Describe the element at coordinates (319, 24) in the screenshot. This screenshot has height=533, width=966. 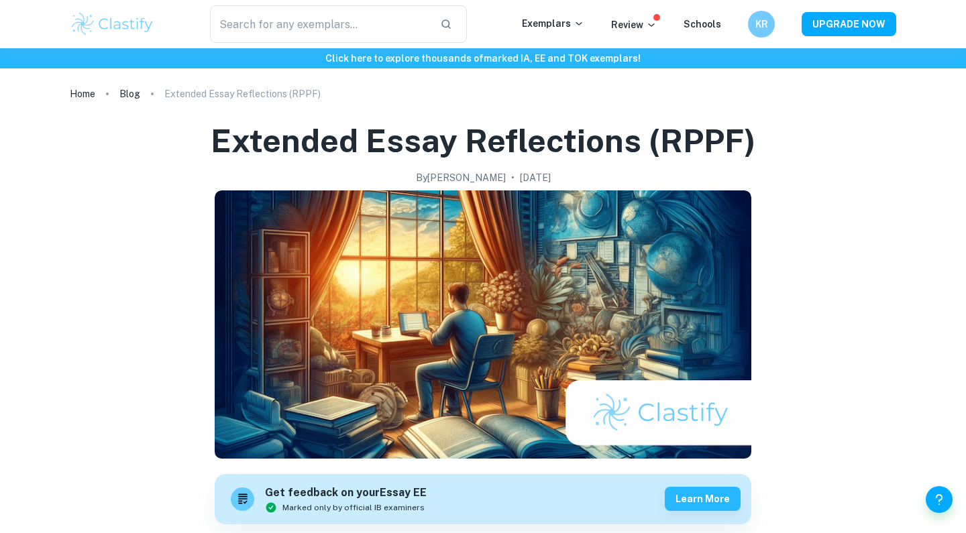
I see `input: Search for any exemplars...` at that location.